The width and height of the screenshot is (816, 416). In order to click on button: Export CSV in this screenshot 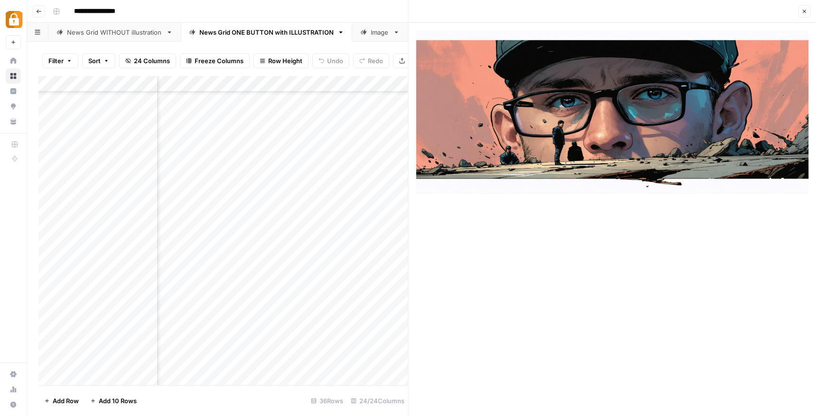, I will do `click(420, 61)`.